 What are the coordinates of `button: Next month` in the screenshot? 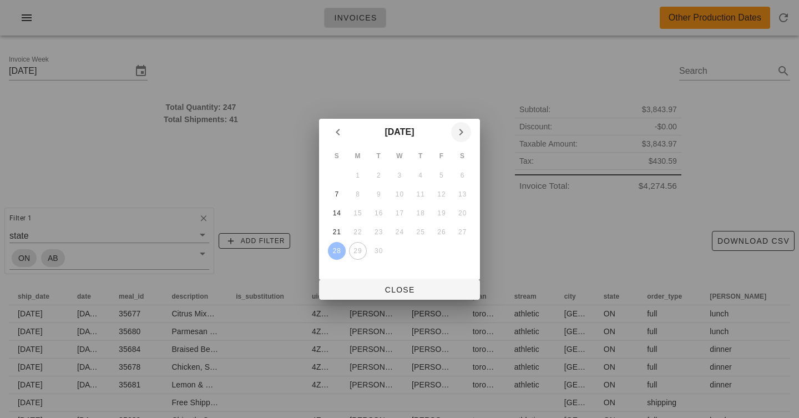 It's located at (461, 132).